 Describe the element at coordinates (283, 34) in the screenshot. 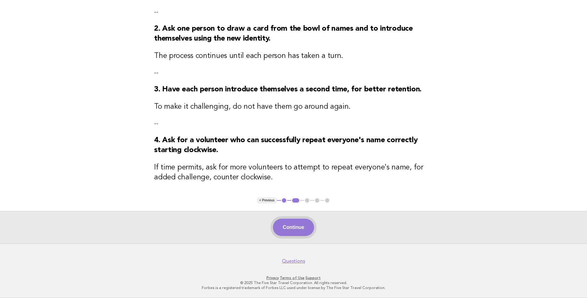

I see `strong: 2. Ask one person to draw a card from the bowl of names and to introduce themselves using the new...` at that location.